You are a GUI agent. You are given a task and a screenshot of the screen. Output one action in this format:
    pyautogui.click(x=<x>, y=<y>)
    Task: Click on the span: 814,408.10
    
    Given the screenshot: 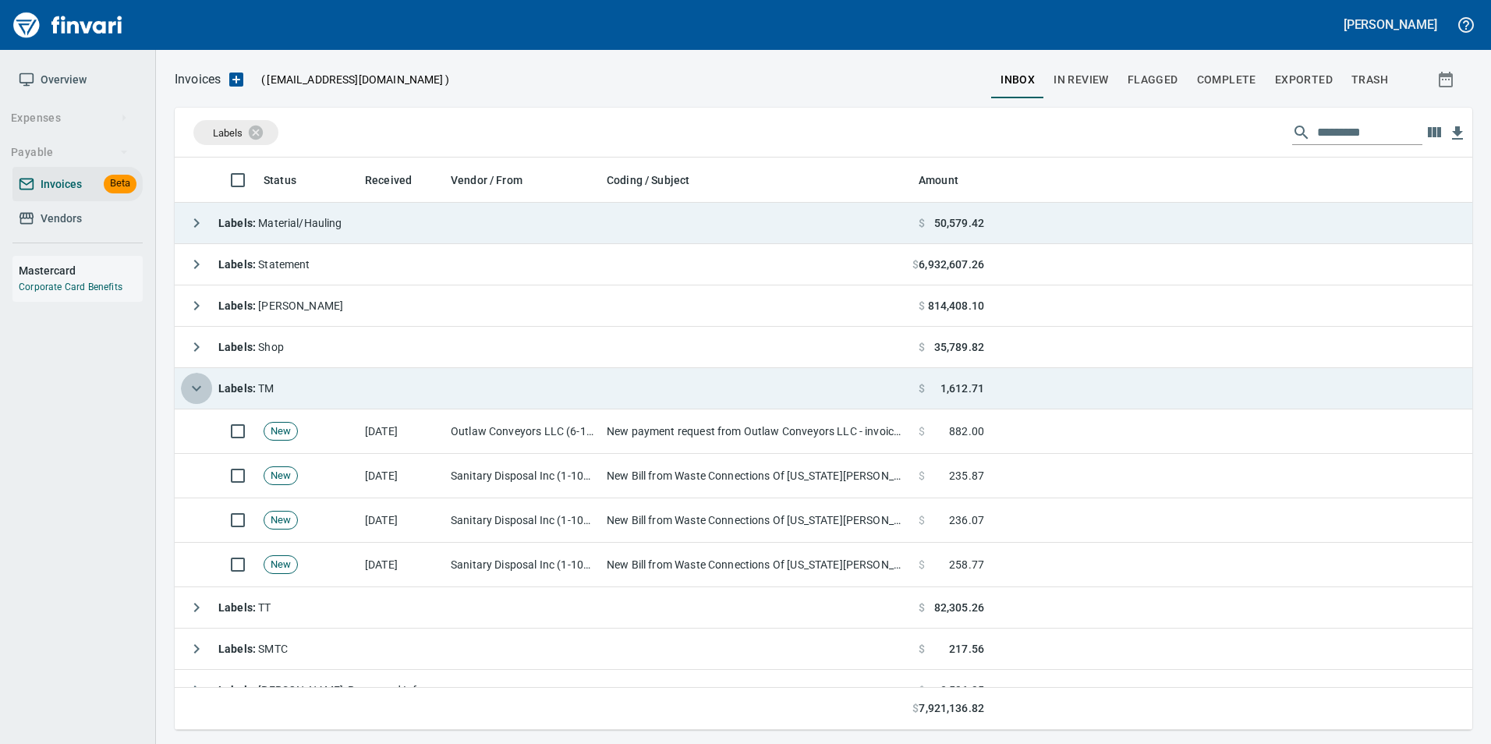 What is the action you would take?
    pyautogui.click(x=956, y=306)
    